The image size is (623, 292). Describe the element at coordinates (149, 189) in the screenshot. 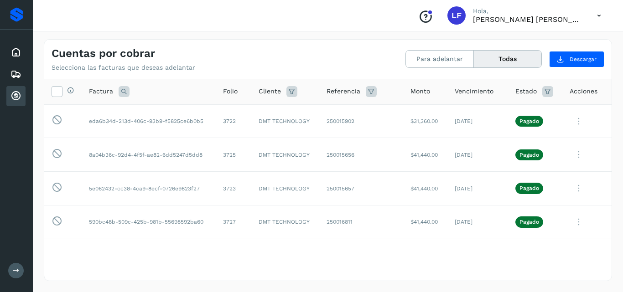

I see `td: 5e062432-cc38-4ca9-8ecf-0726e9823f27` at that location.